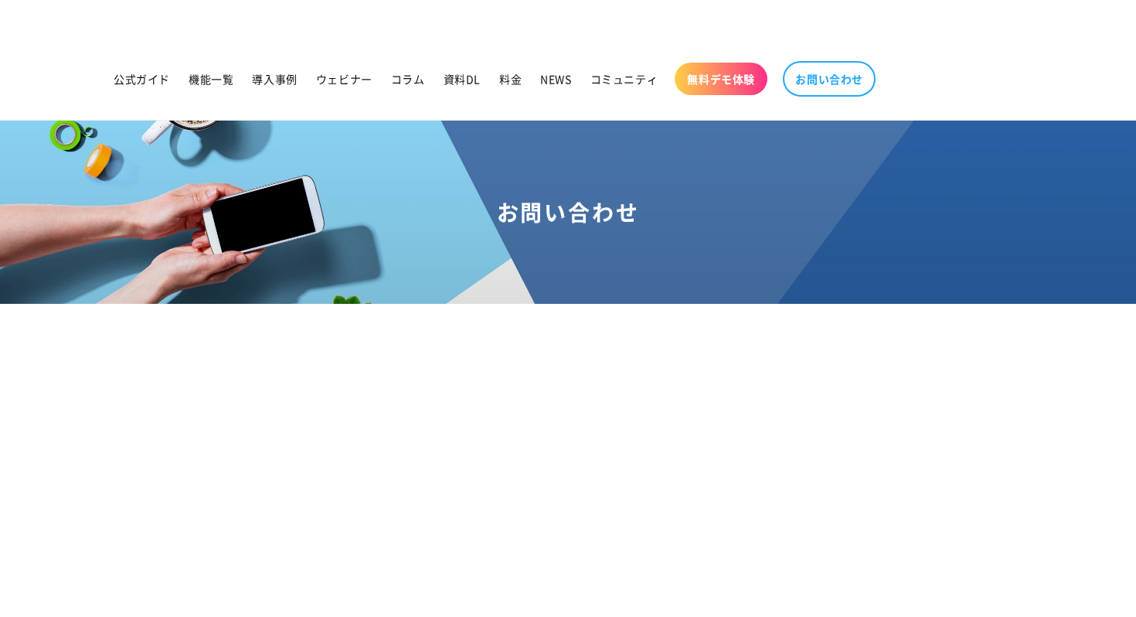  What do you see at coordinates (274, 79) in the screenshot?
I see `span: 導入事例` at bounding box center [274, 79].